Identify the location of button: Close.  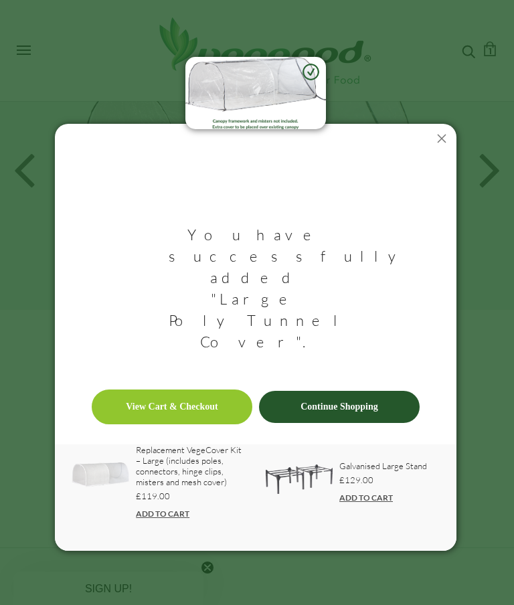
(442, 139).